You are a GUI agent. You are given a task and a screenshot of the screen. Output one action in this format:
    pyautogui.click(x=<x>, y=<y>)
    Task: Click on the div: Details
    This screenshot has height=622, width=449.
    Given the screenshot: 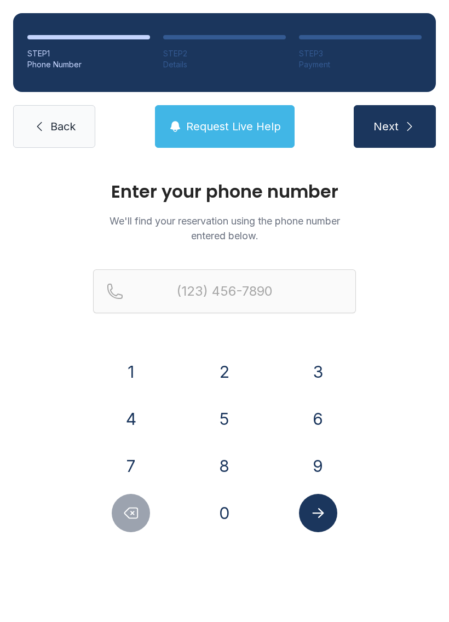 What is the action you would take?
    pyautogui.click(x=224, y=65)
    